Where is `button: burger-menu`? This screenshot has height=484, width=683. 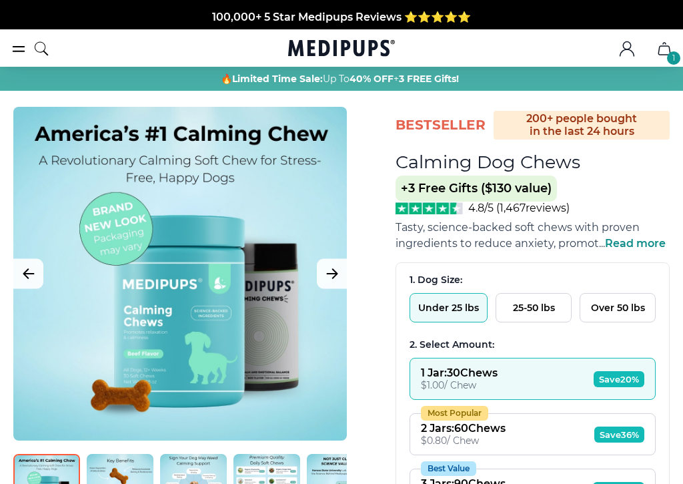 button: burger-menu is located at coordinates (19, 49).